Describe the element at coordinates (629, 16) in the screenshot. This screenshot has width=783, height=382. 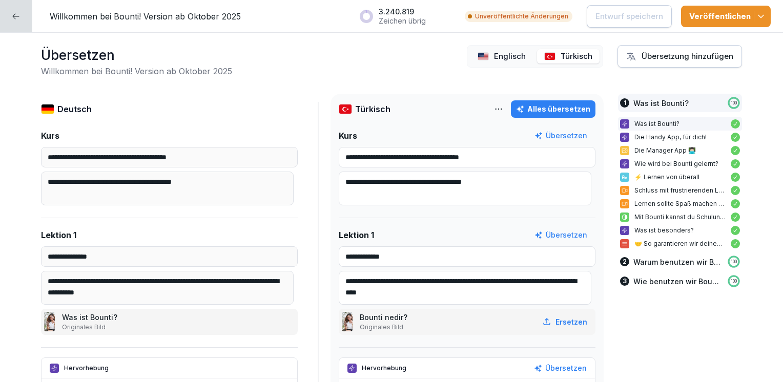
I see `p: Entwurf speichern` at that location.